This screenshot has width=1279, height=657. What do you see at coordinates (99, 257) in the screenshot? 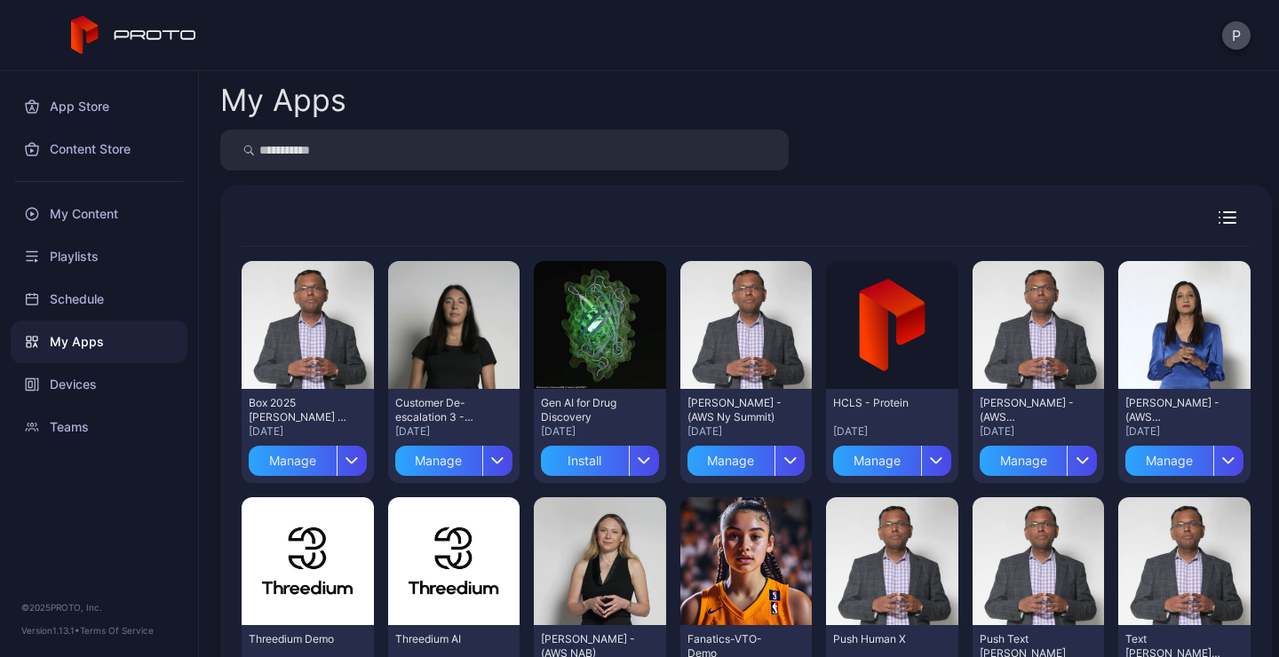
I see `a: Playlists` at bounding box center [99, 257].